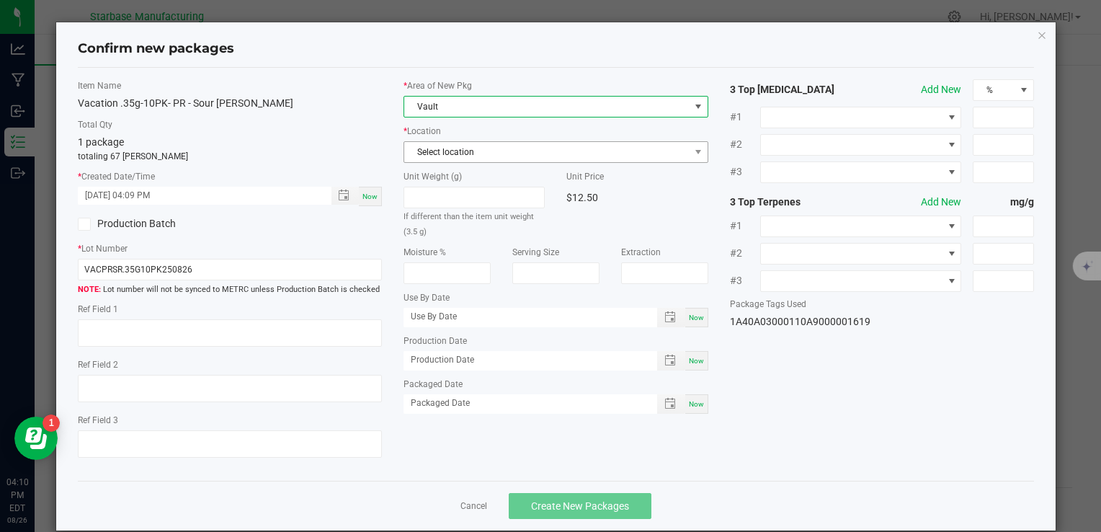 The width and height of the screenshot is (1101, 532). What do you see at coordinates (468, 224) in the screenshot?
I see `small: If different than the item unit weight (3.5 g)` at bounding box center [468, 224].